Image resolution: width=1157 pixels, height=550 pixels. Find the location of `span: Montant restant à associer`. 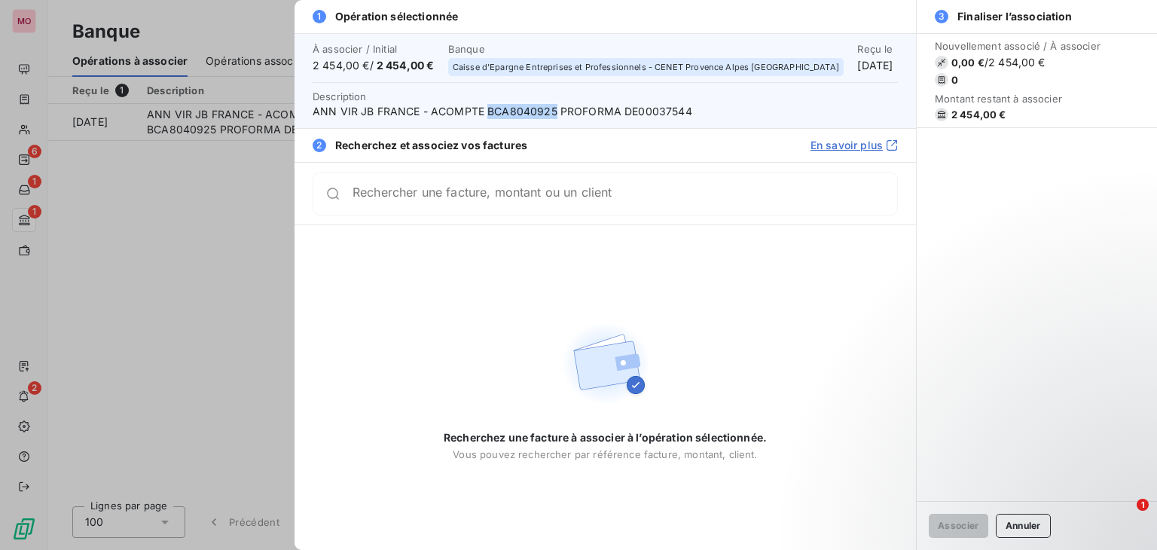

span: Montant restant à associer is located at coordinates (1018, 99).